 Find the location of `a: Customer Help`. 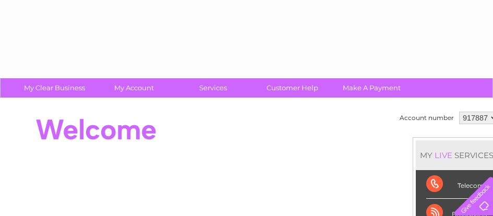

a: Customer Help is located at coordinates (292, 88).